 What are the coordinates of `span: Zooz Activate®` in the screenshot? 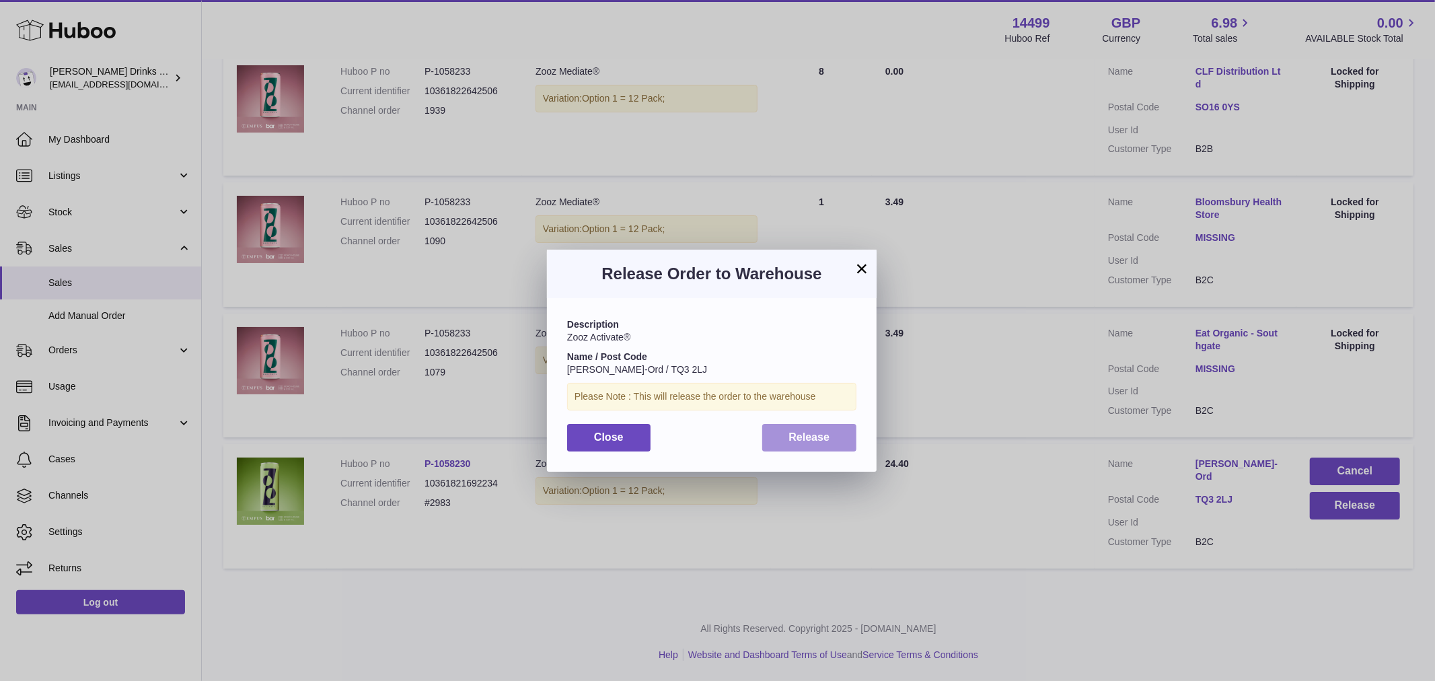 It's located at (599, 337).